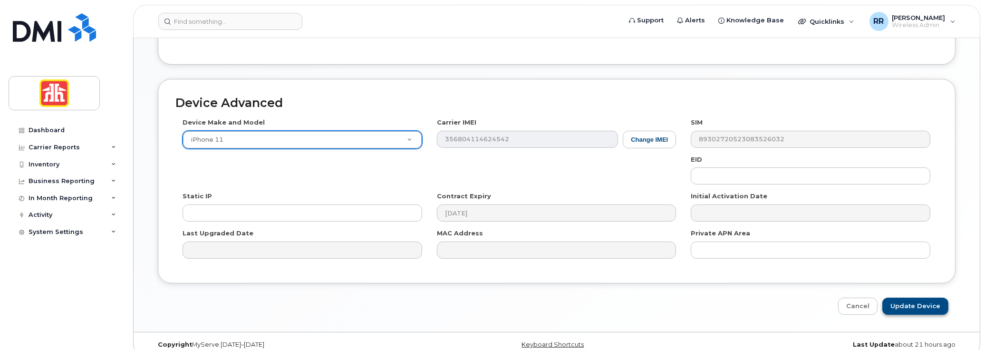 Image resolution: width=985 pixels, height=350 pixels. Describe the element at coordinates (302, 140) in the screenshot. I see `a: iPhone 11` at that location.